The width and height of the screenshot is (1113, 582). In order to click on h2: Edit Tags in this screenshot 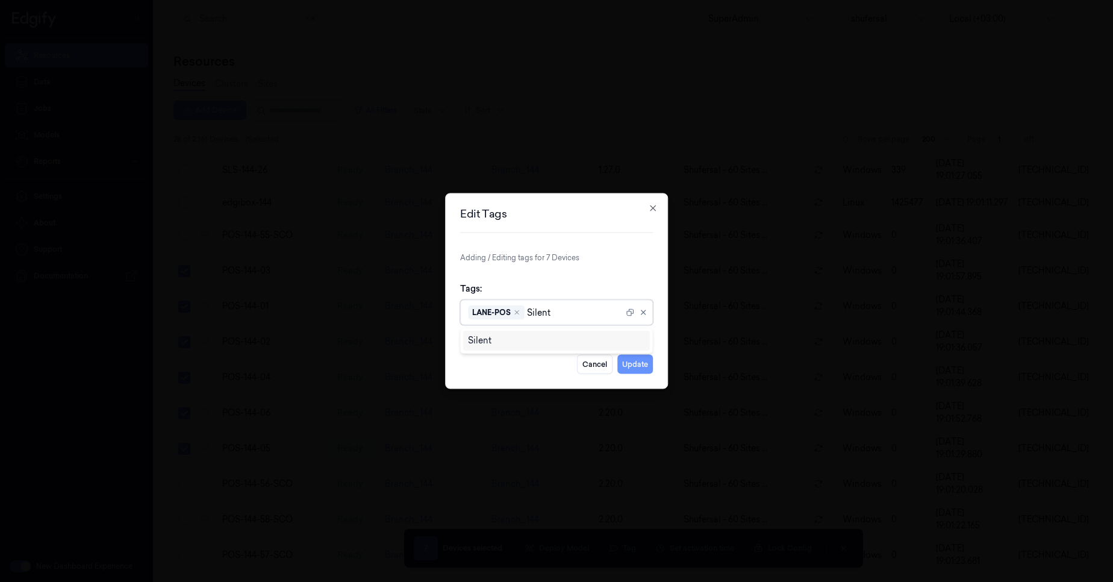, I will do `click(557, 214)`.